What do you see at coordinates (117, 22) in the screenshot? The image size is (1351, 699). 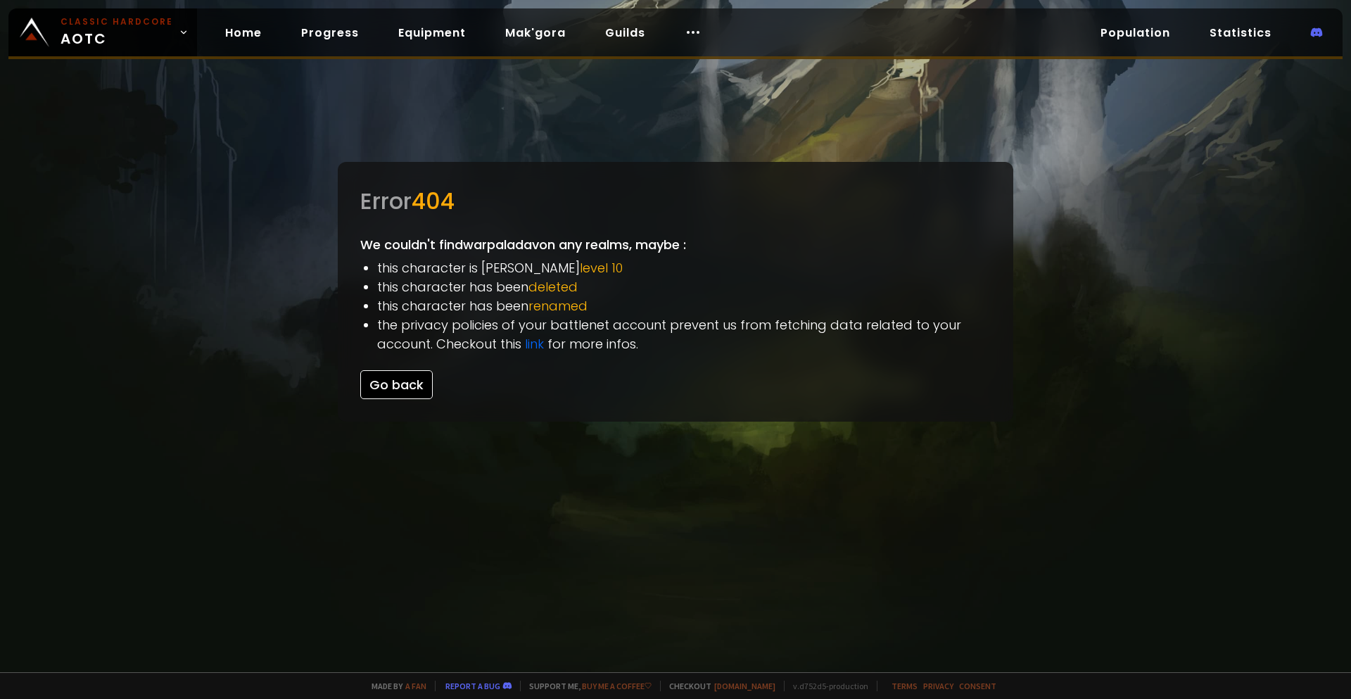 I see `small: Classic Hardcore` at bounding box center [117, 22].